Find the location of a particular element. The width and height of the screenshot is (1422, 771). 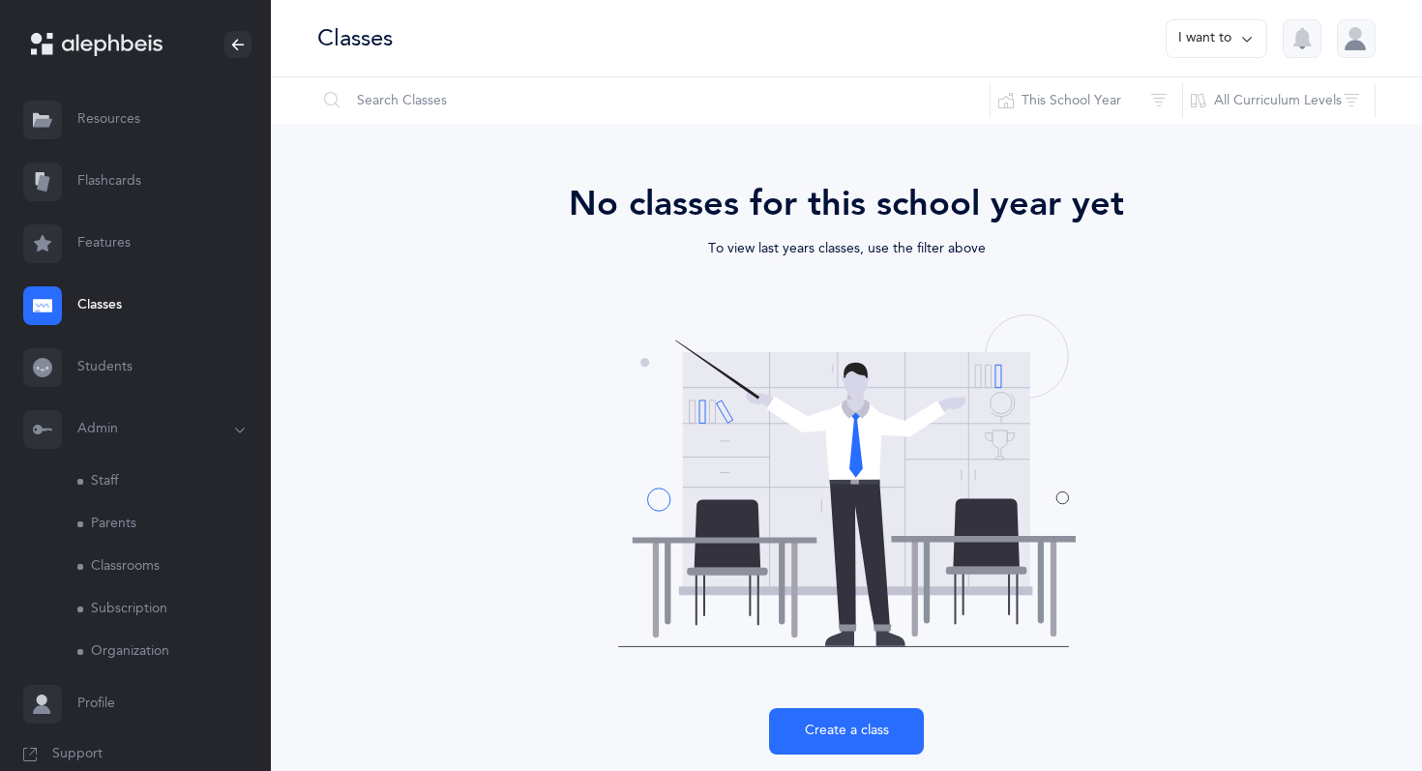

div: To view last years classes, use the filter above is located at coordinates (846, 245).